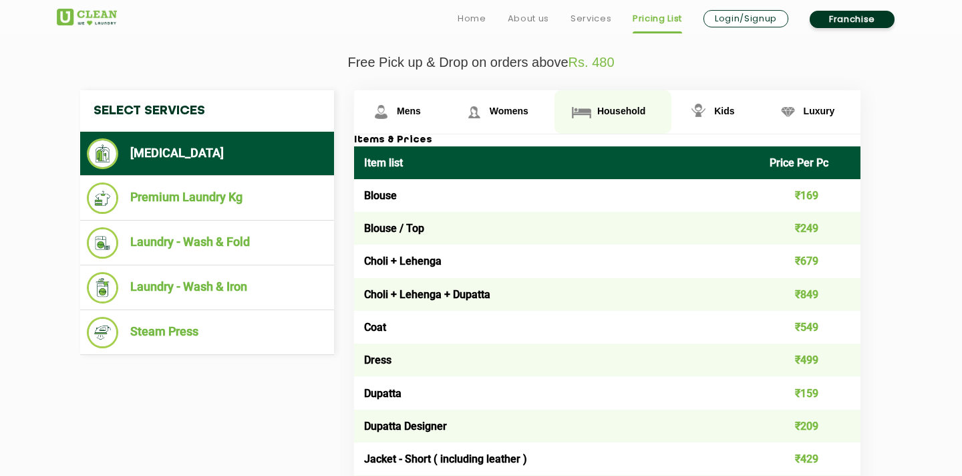 This screenshot has height=476, width=962. What do you see at coordinates (810, 261) in the screenshot?
I see `td: ₹679` at bounding box center [810, 261].